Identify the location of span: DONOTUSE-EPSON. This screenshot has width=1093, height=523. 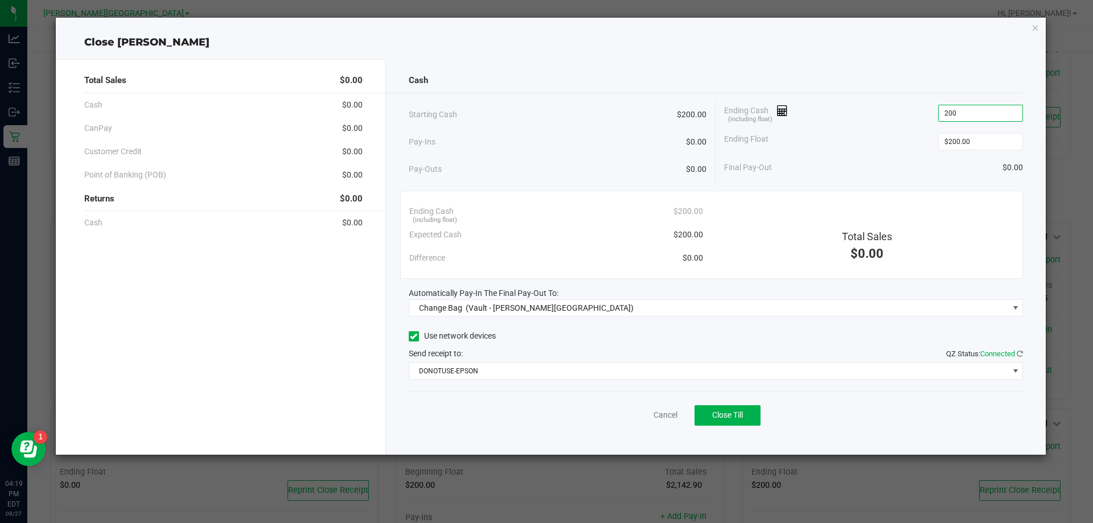
(709, 371).